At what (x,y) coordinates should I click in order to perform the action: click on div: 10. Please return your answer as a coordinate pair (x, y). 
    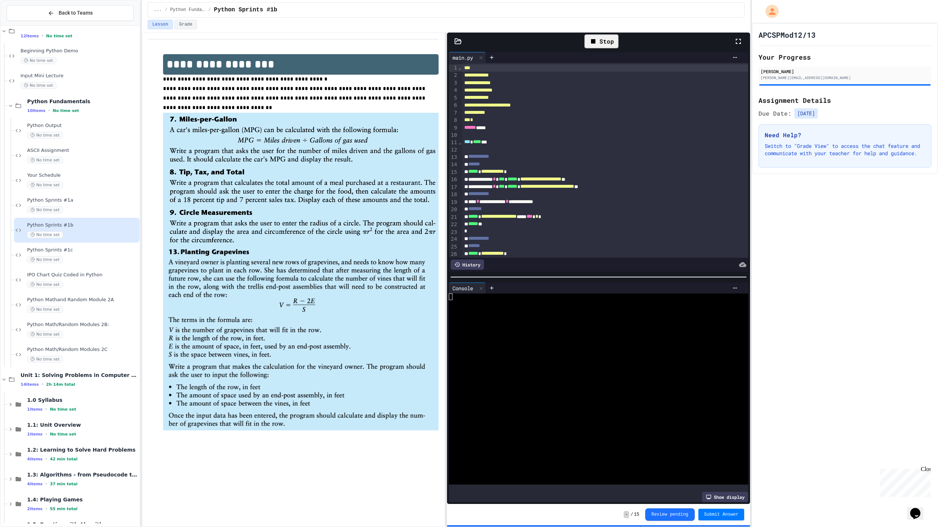
    Looking at the image, I should click on (453, 136).